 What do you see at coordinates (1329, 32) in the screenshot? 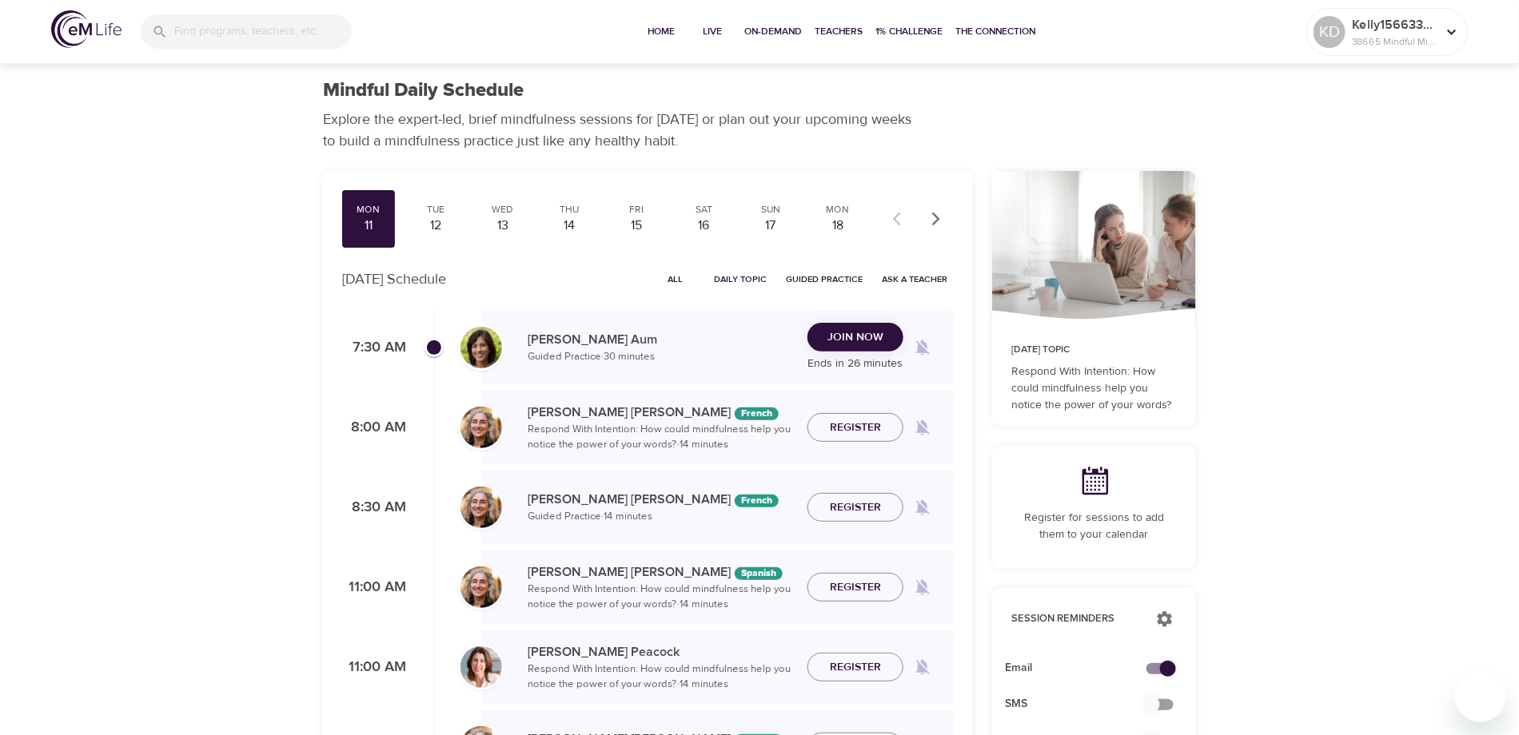
I see `div: KD` at bounding box center [1329, 32].